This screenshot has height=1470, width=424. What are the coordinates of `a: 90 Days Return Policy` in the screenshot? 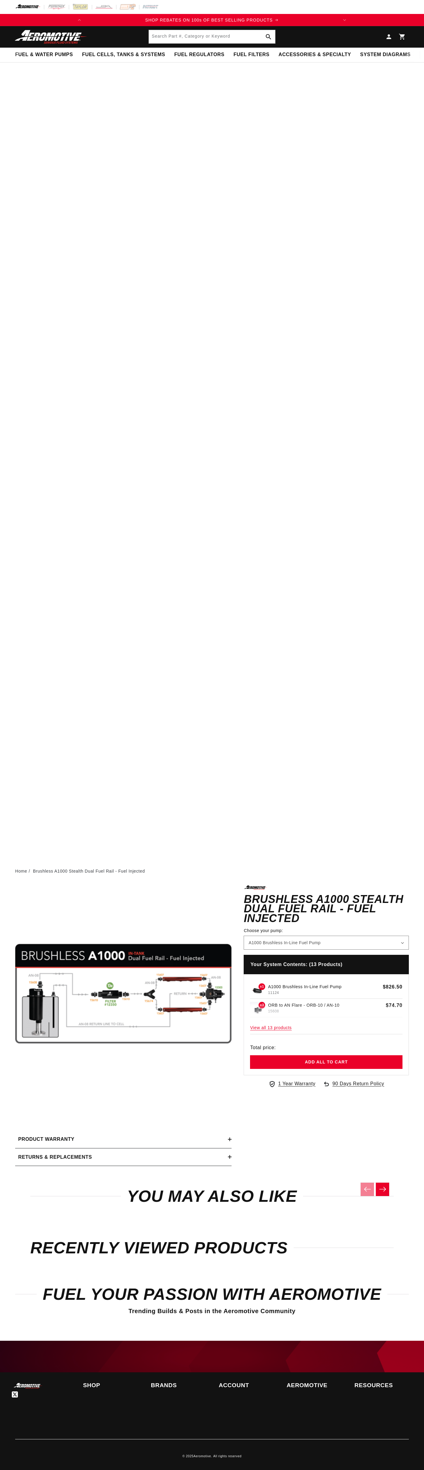 It's located at (354, 1087).